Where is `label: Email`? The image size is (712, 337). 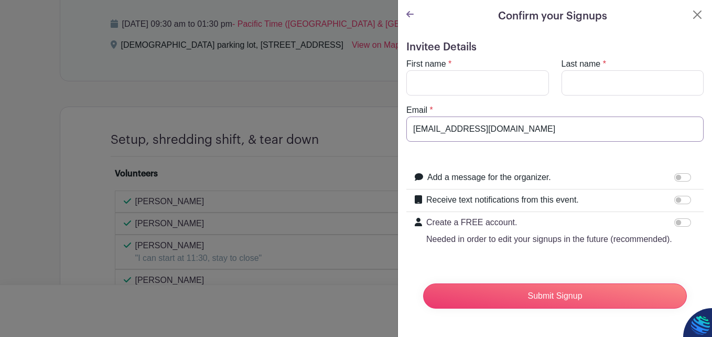
label: Email is located at coordinates (417, 110).